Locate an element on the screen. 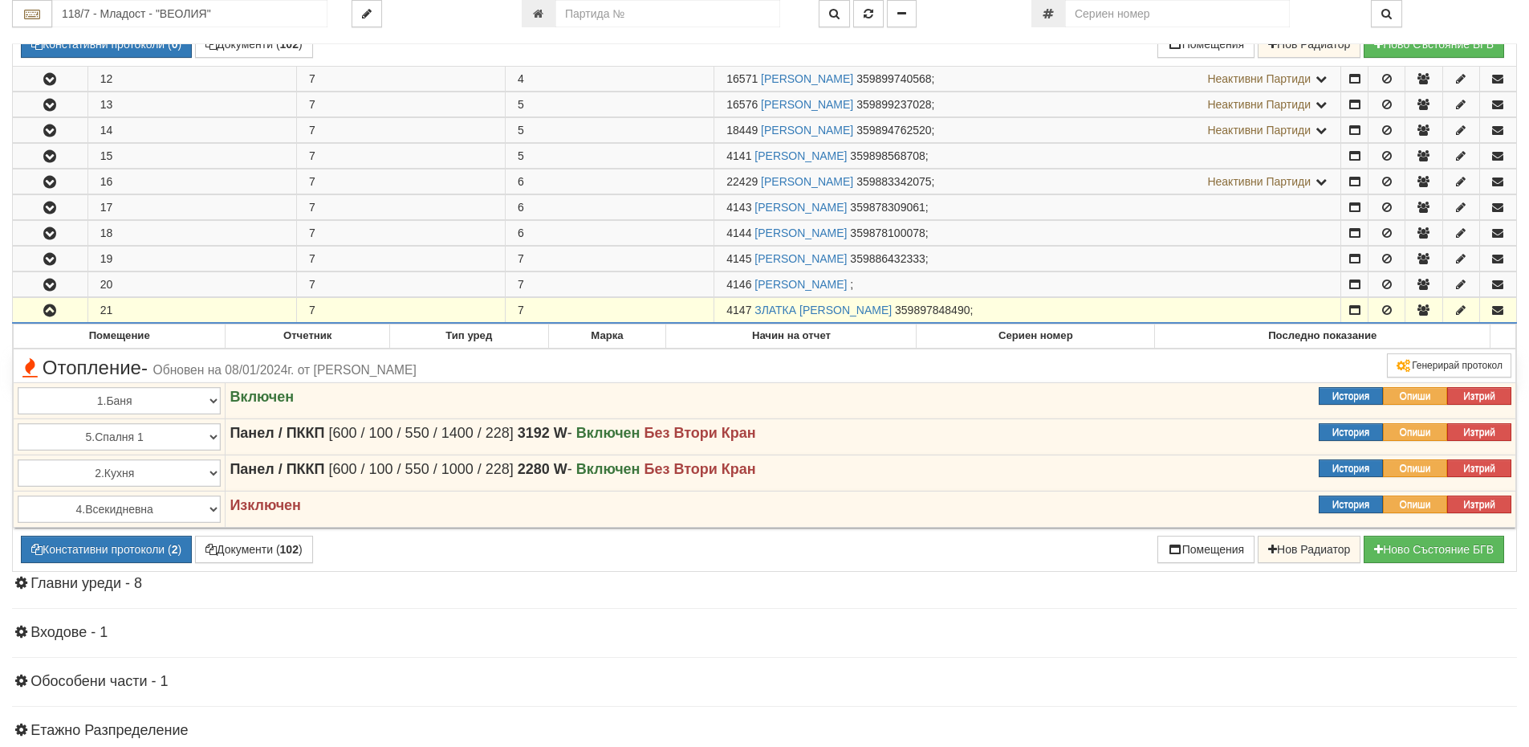 The image size is (1529, 747). button: Генерирай протокол is located at coordinates (1449, 365).